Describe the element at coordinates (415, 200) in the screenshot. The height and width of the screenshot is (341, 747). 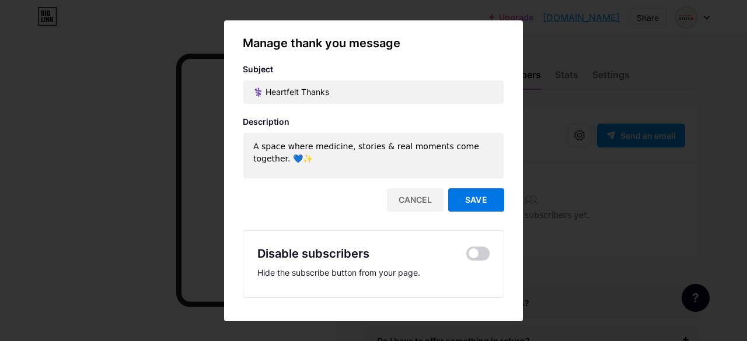
I see `div: Cancel` at that location.